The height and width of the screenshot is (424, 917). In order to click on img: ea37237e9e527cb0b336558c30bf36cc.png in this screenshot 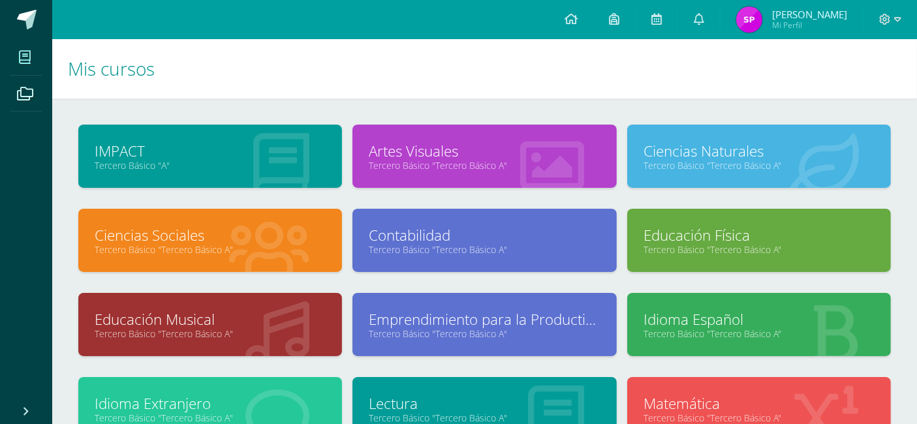, I will do `click(749, 20)`.